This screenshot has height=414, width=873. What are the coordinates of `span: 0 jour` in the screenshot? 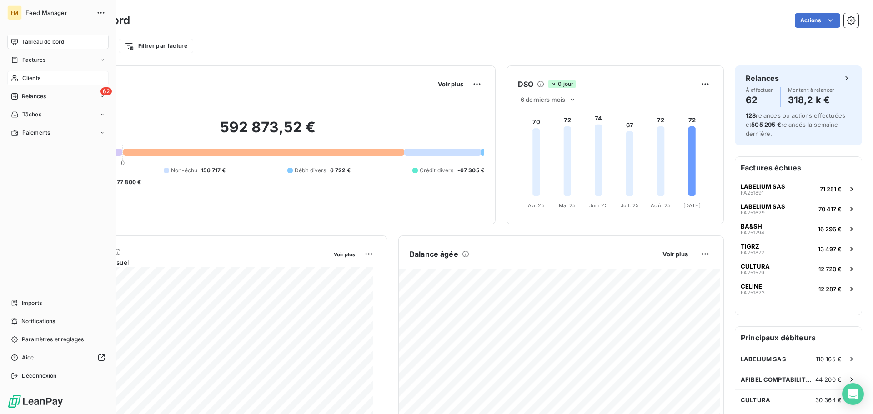 It's located at (562, 84).